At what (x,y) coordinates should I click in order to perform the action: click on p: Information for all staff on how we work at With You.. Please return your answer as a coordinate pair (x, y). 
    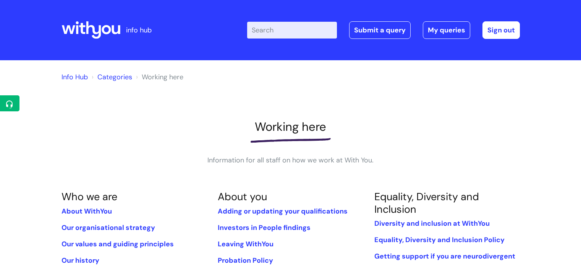
    Looking at the image, I should click on (290, 160).